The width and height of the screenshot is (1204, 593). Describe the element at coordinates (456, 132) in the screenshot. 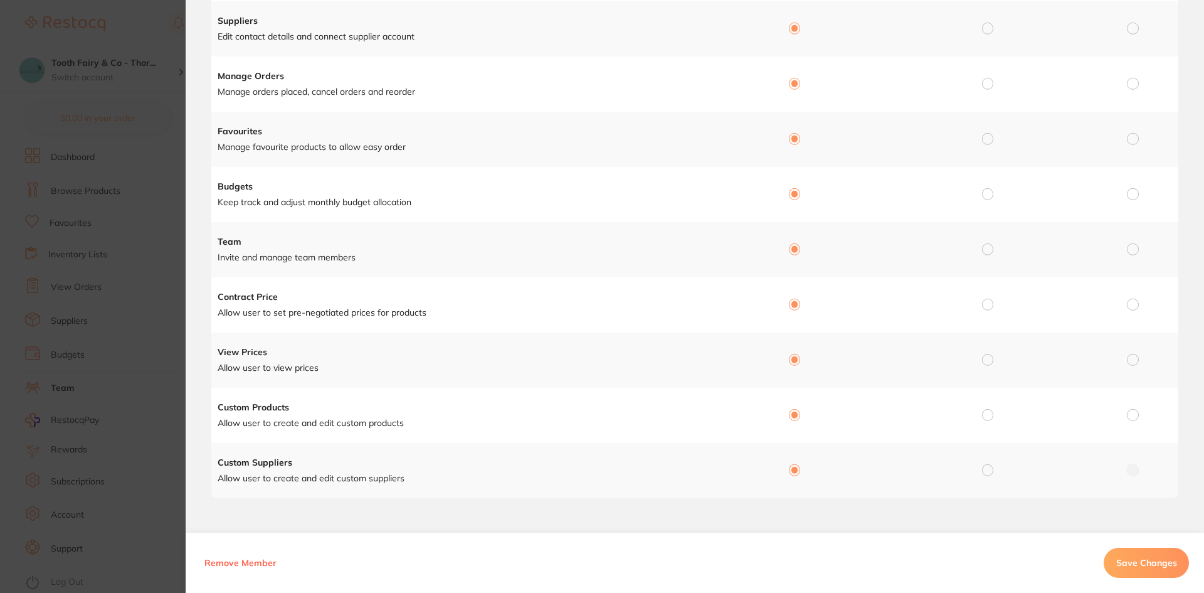

I see `h4: Favourites` at that location.